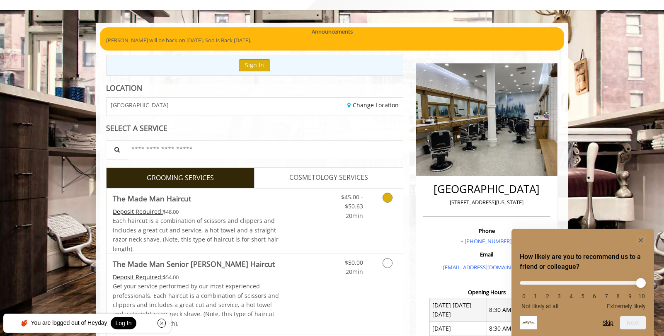 This screenshot has height=336, width=664. I want to click on div: $54.00, so click(196, 277).